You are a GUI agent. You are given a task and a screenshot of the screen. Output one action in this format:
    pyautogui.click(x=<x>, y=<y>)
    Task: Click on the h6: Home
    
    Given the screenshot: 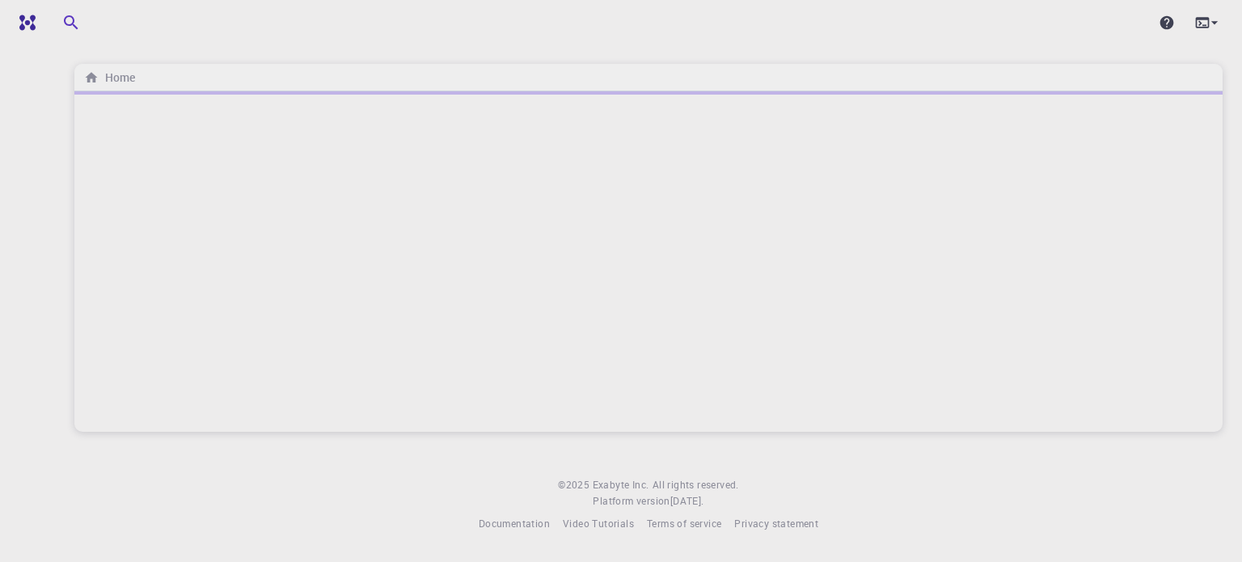 What is the action you would take?
    pyautogui.click(x=116, y=78)
    